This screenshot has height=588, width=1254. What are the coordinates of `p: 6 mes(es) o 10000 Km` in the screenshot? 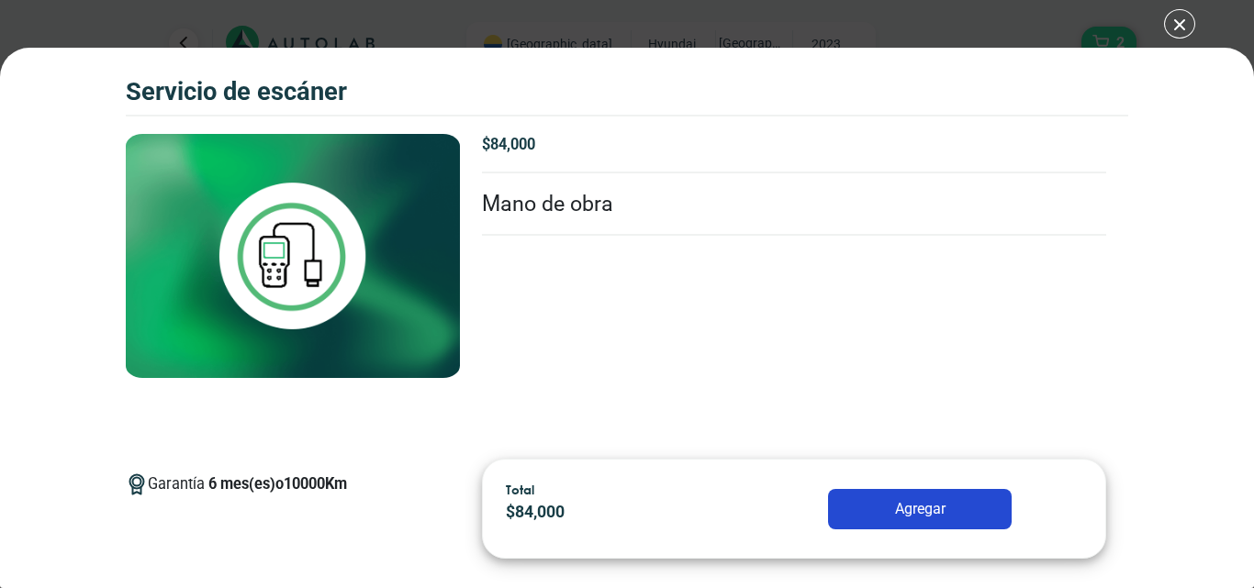 It's located at (277, 485).